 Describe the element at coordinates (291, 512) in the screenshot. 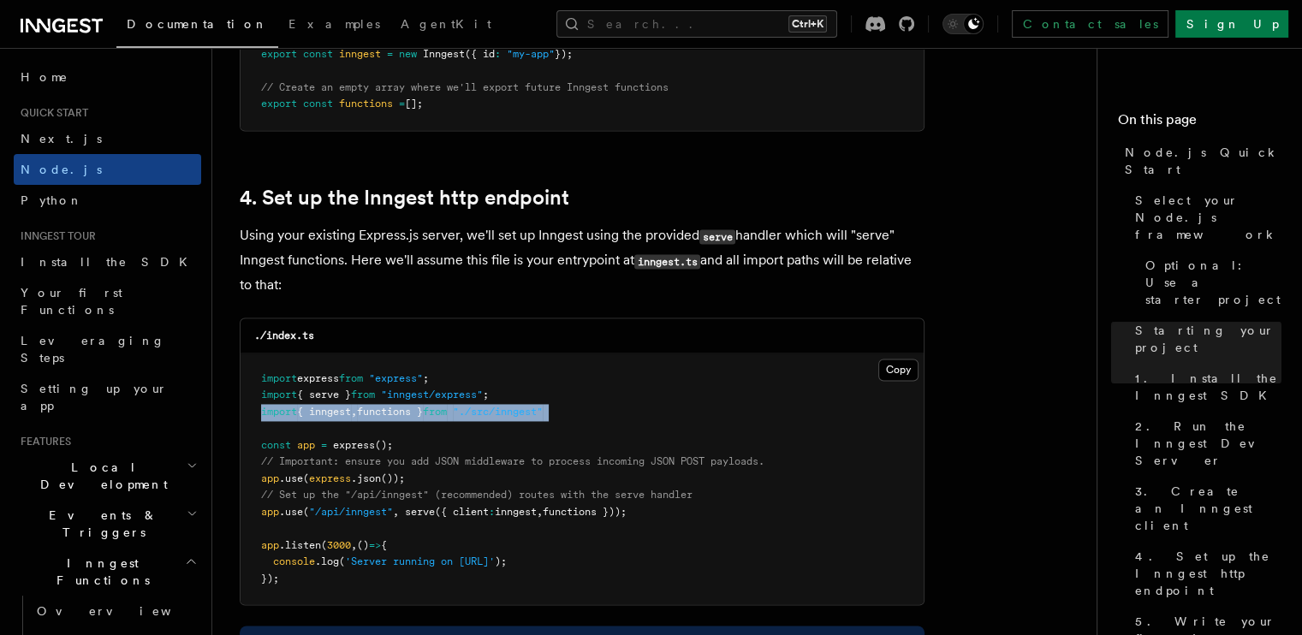

I see `span: .use` at that location.